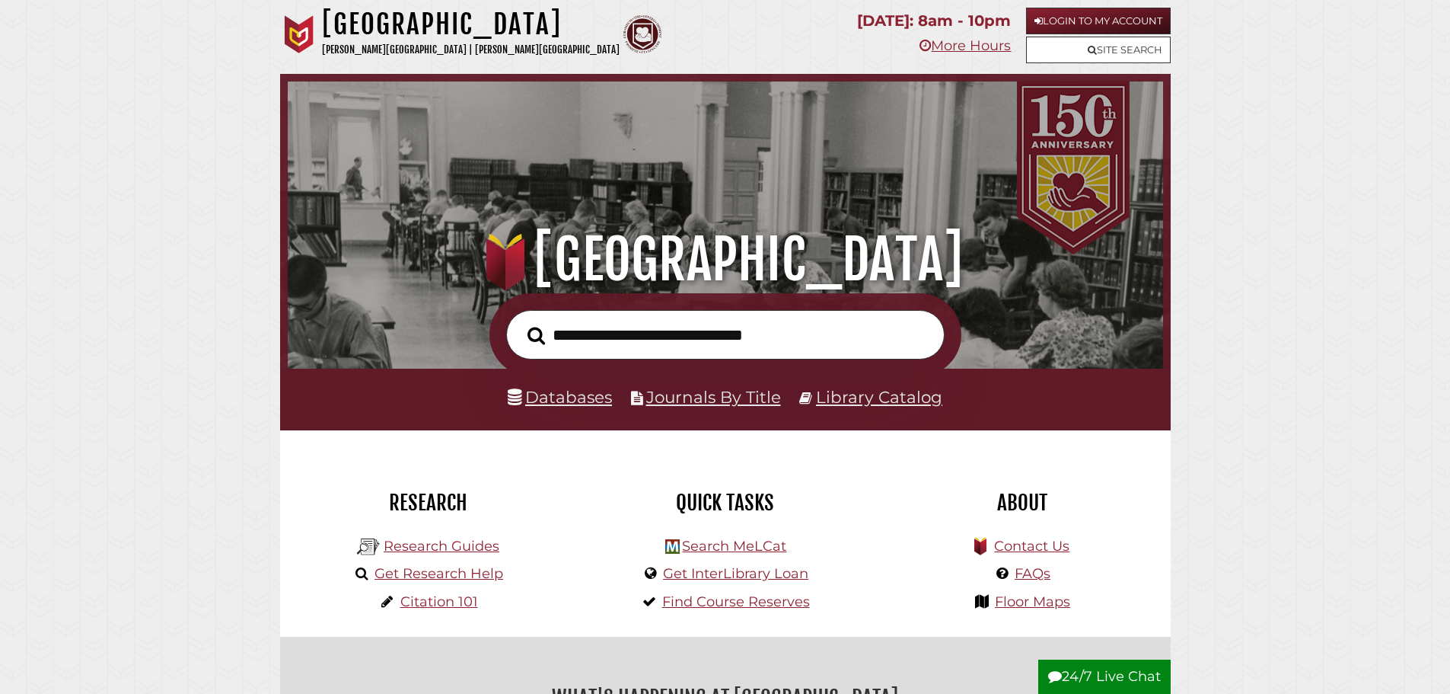 The image size is (1450, 694). Describe the element at coordinates (713, 397) in the screenshot. I see `a: Journals By Title` at that location.